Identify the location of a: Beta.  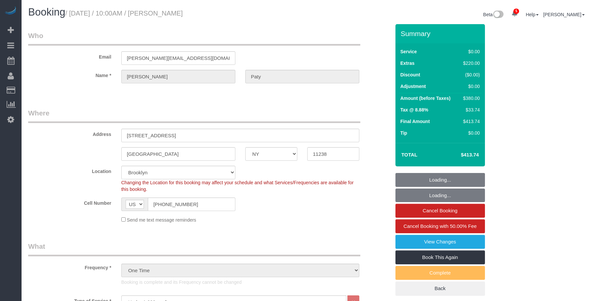
(493, 15).